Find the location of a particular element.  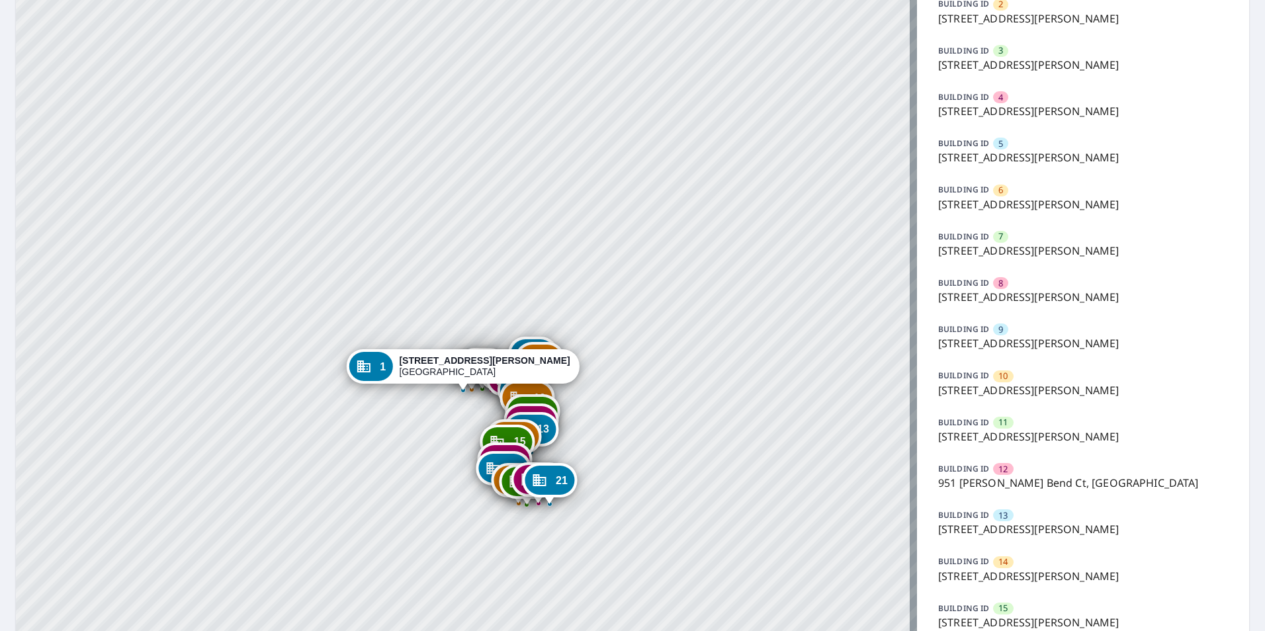

div: Dropped pin, building 10, Commercial property, 943 Hanna Bend Ct Manchester, MO 63021 is located at coordinates (527, 401).